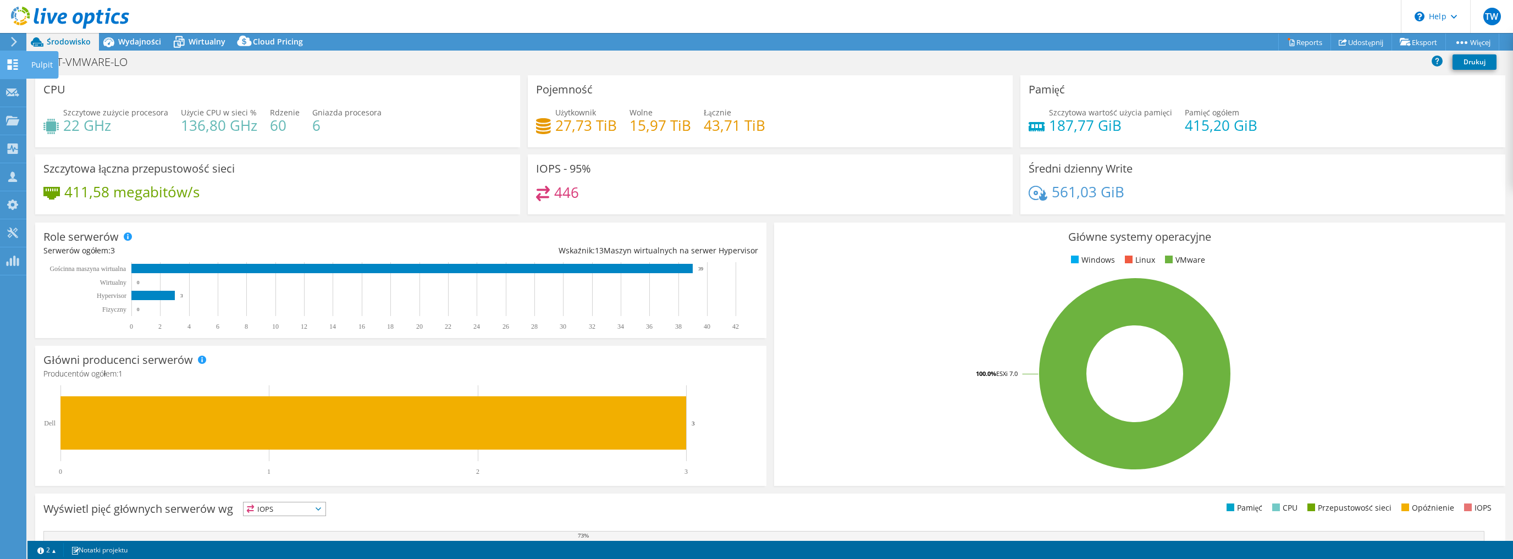 The height and width of the screenshot is (559, 1513). Describe the element at coordinates (1472, 42) in the screenshot. I see `a: Więcej` at that location.